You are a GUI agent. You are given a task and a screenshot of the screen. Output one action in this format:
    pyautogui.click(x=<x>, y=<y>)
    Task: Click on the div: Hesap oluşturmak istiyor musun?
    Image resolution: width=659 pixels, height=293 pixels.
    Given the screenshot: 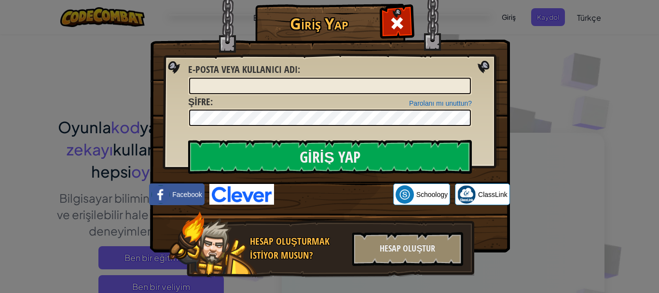 What is the action you would take?
    pyautogui.click(x=298, y=248)
    